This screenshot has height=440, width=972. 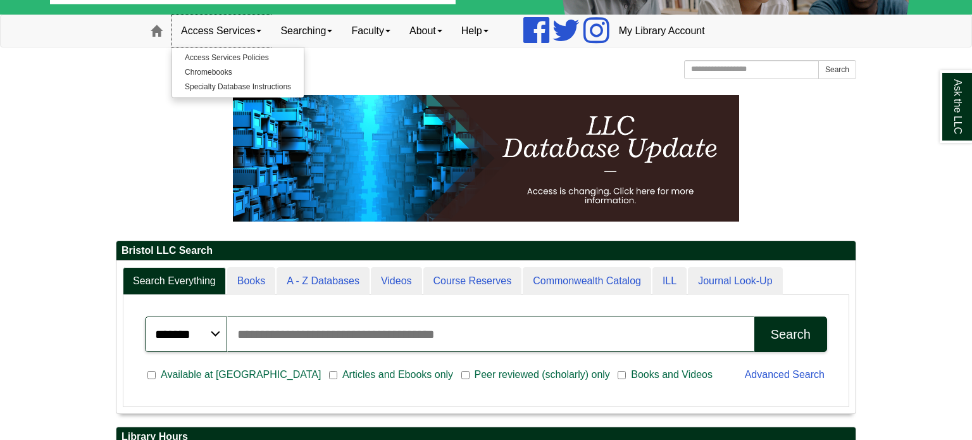 What do you see at coordinates (474, 31) in the screenshot?
I see `a: Help` at bounding box center [474, 31].